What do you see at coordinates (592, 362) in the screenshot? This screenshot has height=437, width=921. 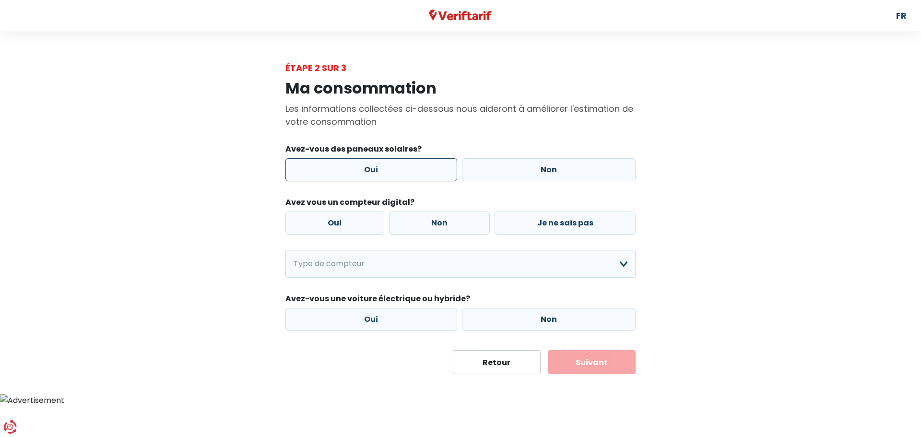 I see `button: Suivant` at bounding box center [592, 362].